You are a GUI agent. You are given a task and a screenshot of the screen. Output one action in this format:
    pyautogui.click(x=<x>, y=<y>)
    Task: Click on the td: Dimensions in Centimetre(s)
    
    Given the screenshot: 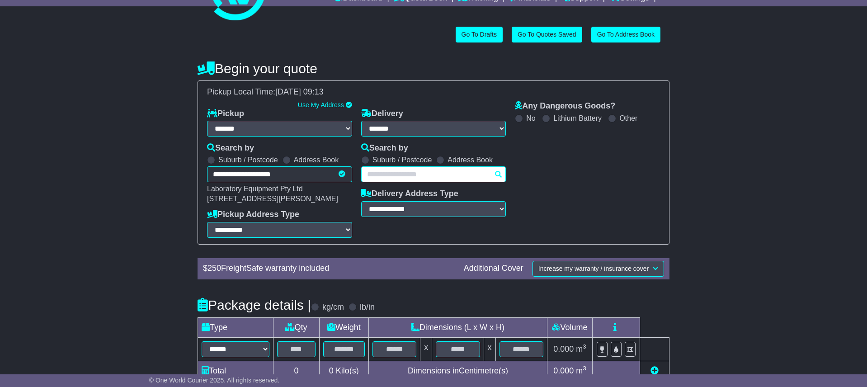 What is the action you would take?
    pyautogui.click(x=458, y=371)
    